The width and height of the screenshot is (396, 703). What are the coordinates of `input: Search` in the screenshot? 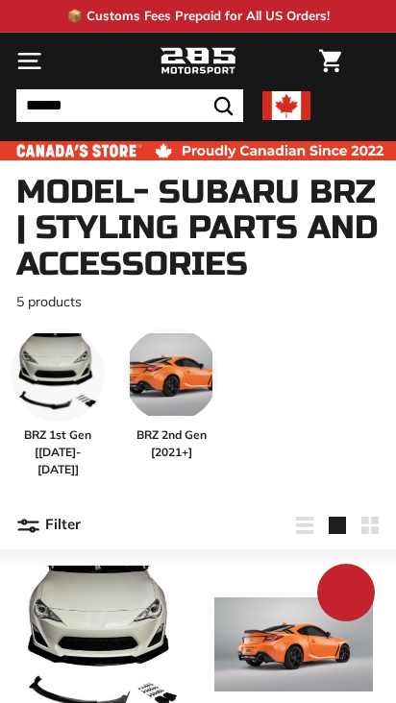 It's located at (130, 106).